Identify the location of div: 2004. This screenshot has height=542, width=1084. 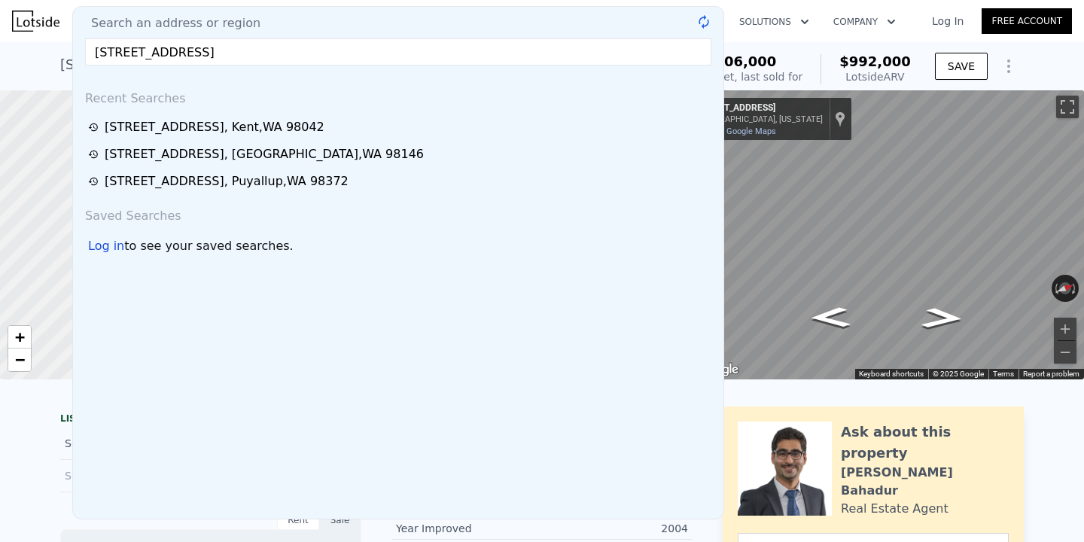
(615, 529).